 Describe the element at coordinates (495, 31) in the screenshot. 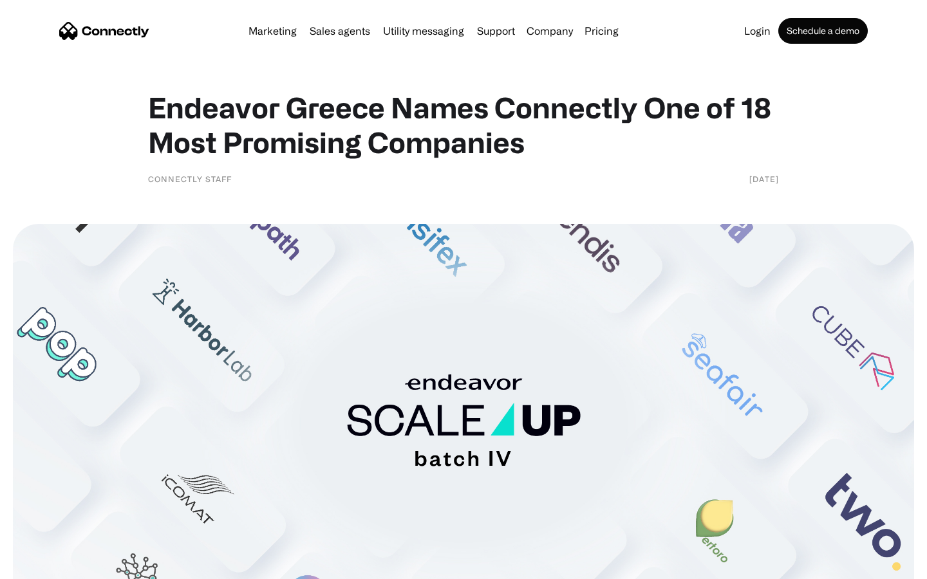

I see `a: Support` at that location.